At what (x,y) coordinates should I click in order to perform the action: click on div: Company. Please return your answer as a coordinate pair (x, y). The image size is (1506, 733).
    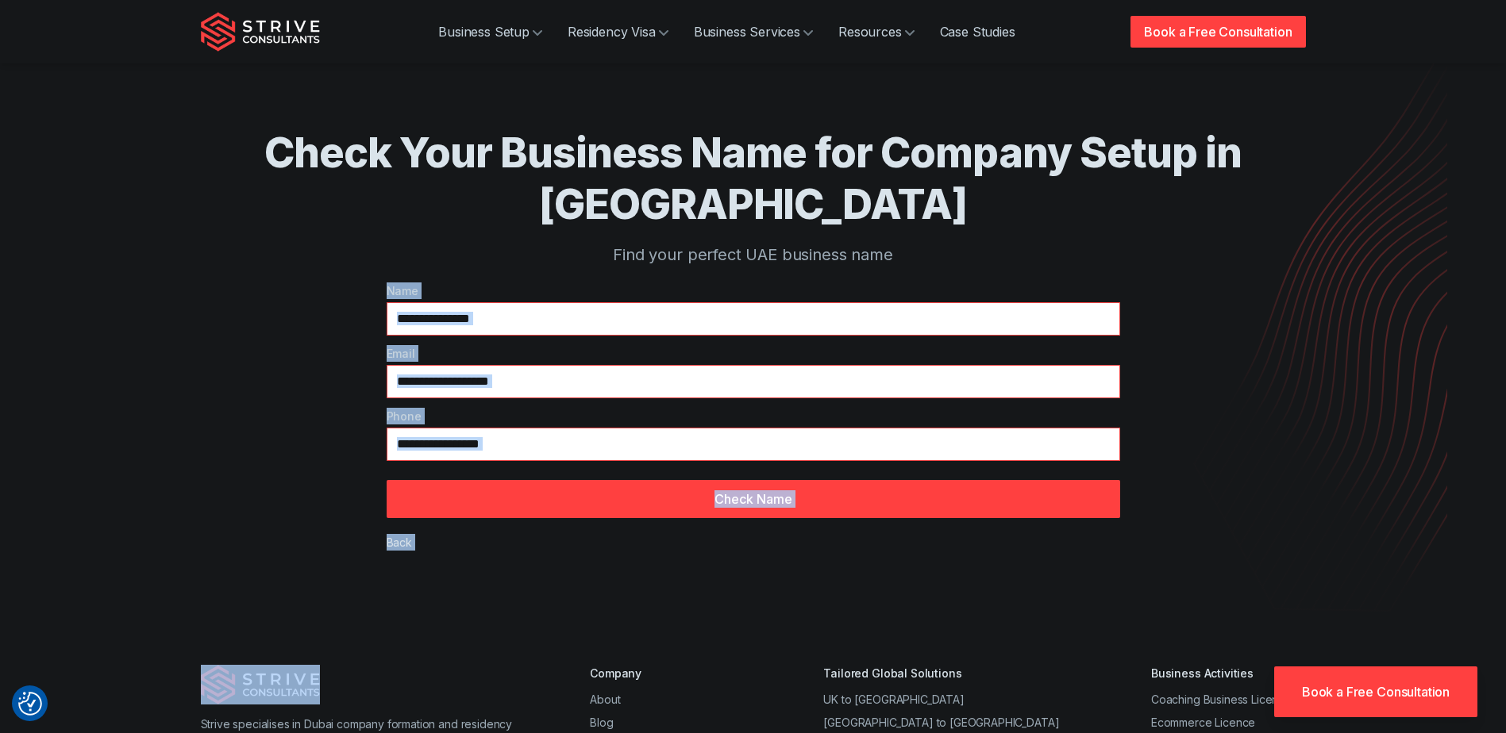
    Looking at the image, I should click on (660, 673).